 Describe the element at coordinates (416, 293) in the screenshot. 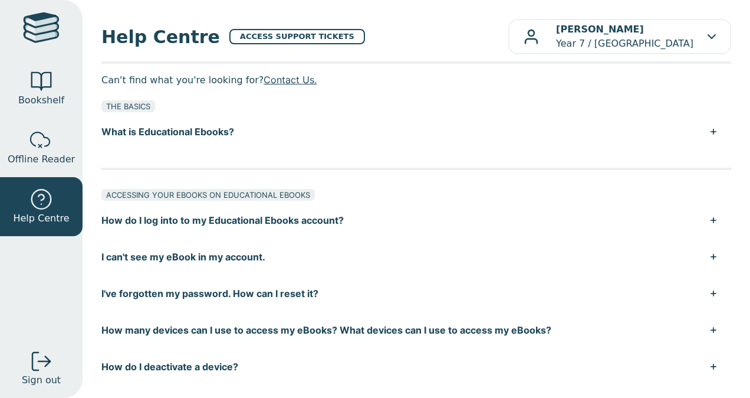

I see `button: I've forgotten my password. How can I reset it?` at that location.